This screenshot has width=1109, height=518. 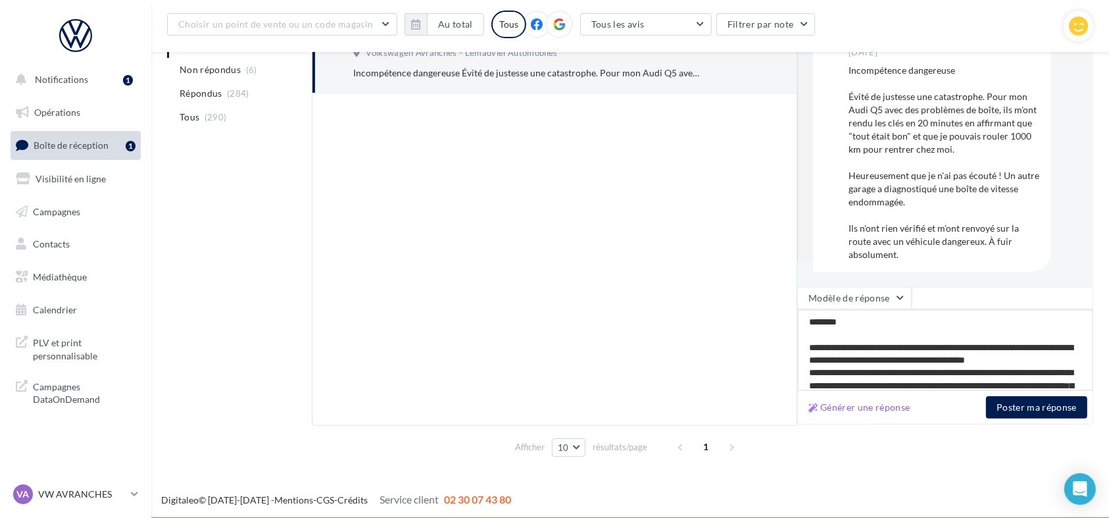 I want to click on span: Tous, so click(x=189, y=117).